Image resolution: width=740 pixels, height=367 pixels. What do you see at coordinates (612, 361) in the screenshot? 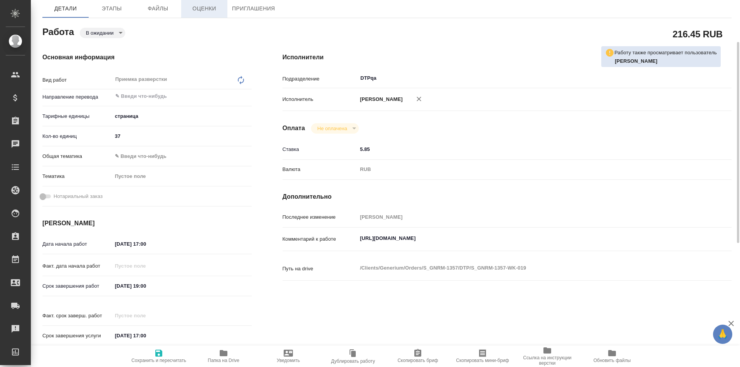
I see `span: Обновить файлы` at bounding box center [612, 361].